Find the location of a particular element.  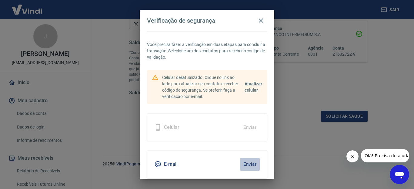

h5: Celular is located at coordinates (171, 128).